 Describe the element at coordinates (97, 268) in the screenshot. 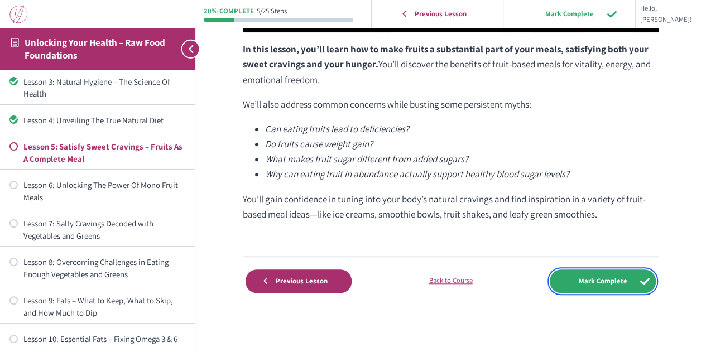

I see `a: Not started Lesson 8: Overcoming Challenges in Eating Enough Vegetables and Greens` at that location.